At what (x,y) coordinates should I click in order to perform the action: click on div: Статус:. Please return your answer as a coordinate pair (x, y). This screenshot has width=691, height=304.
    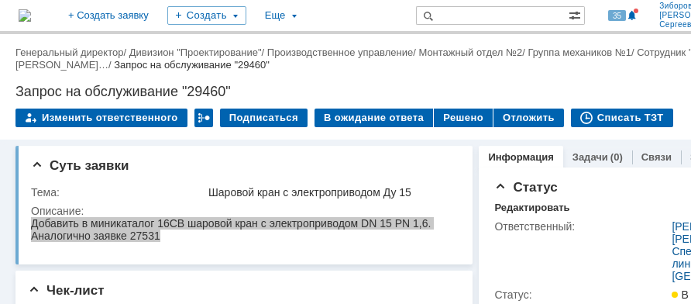
    Looking at the image, I should click on (581, 294).